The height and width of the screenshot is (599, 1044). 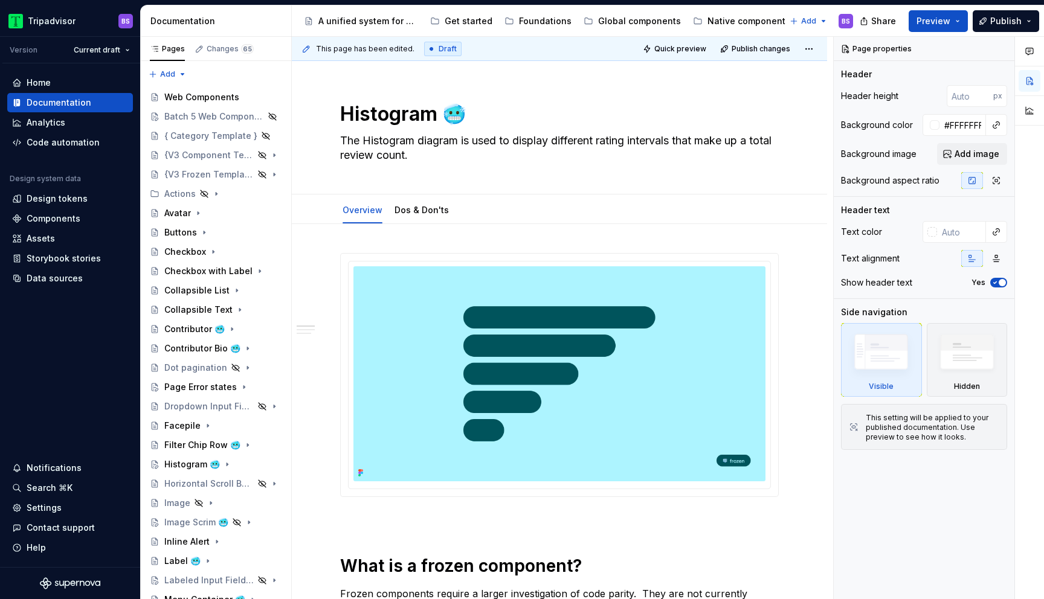 What do you see at coordinates (187, 542) in the screenshot?
I see `div: Inline Alert` at bounding box center [187, 542].